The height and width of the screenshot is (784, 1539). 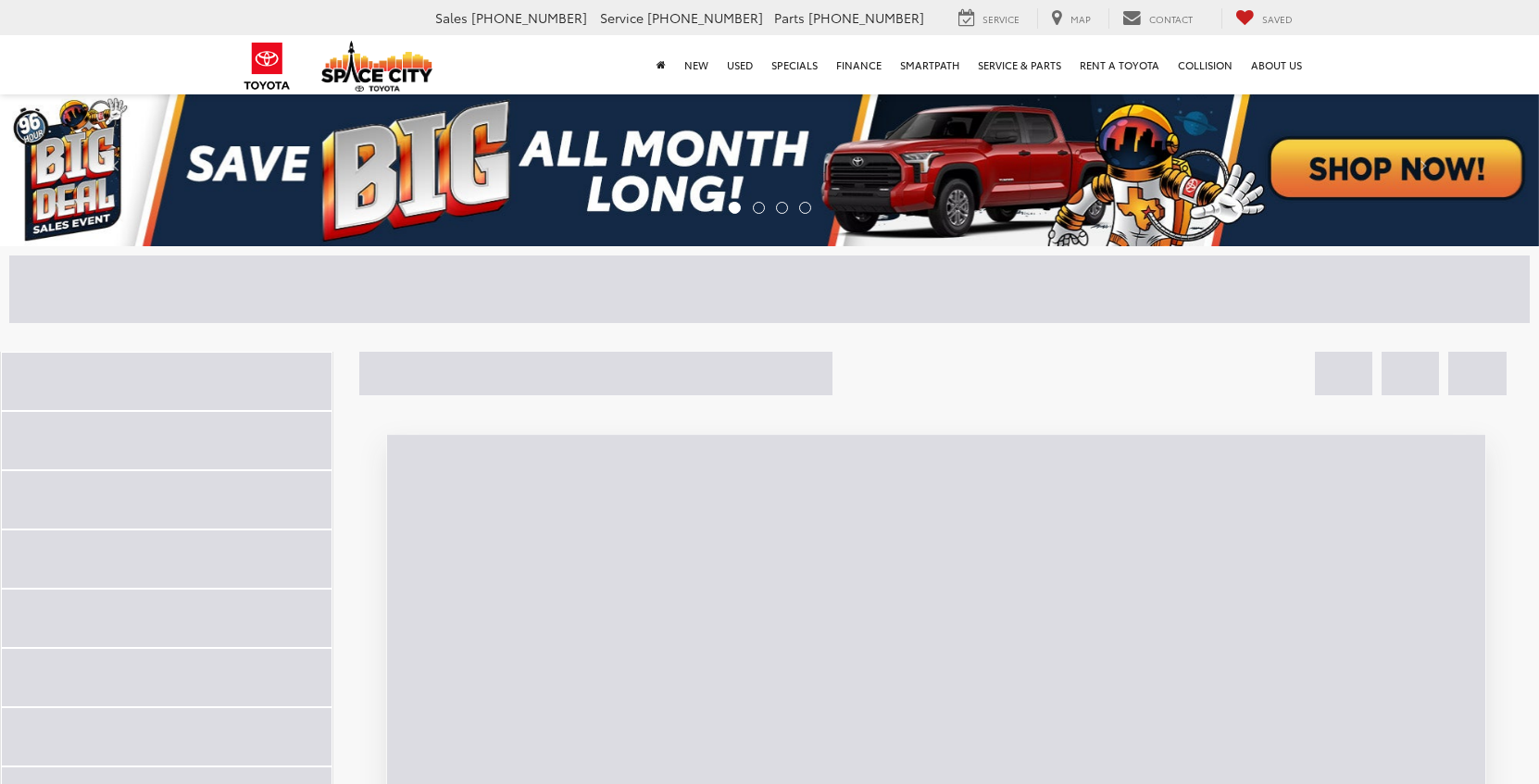 What do you see at coordinates (1020, 65) in the screenshot?
I see `a: Service & Parts` at bounding box center [1020, 65].